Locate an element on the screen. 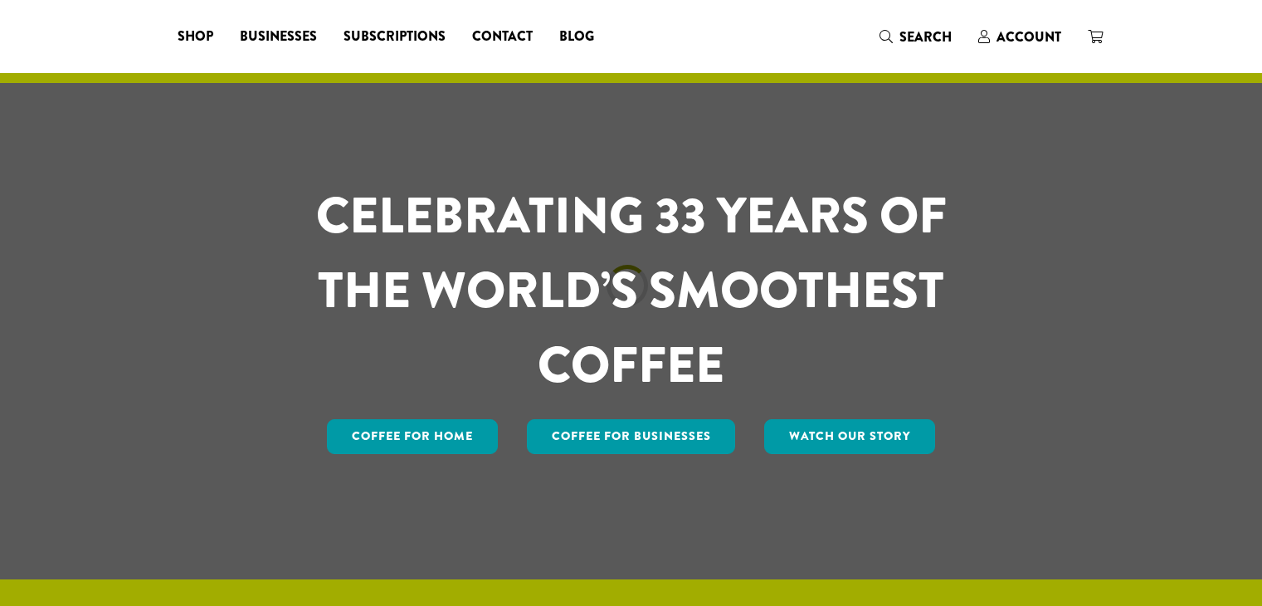 The image size is (1262, 606). span: Subscriptions is located at coordinates (394, 37).